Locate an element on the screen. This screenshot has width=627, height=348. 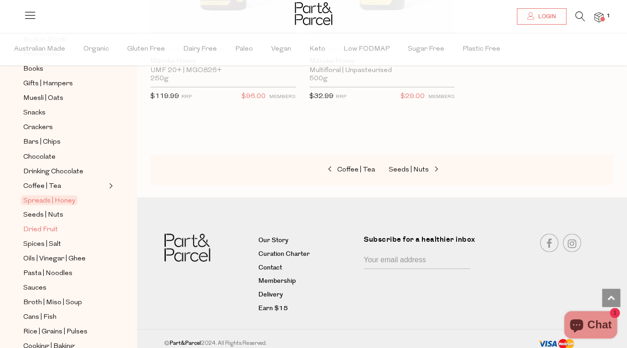
span: Plastic Free is located at coordinates (481, 49).